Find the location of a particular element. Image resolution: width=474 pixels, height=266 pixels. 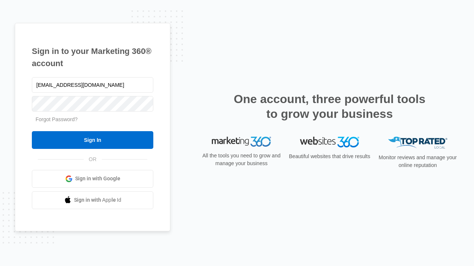

img: Websites 360 is located at coordinates (329, 142).